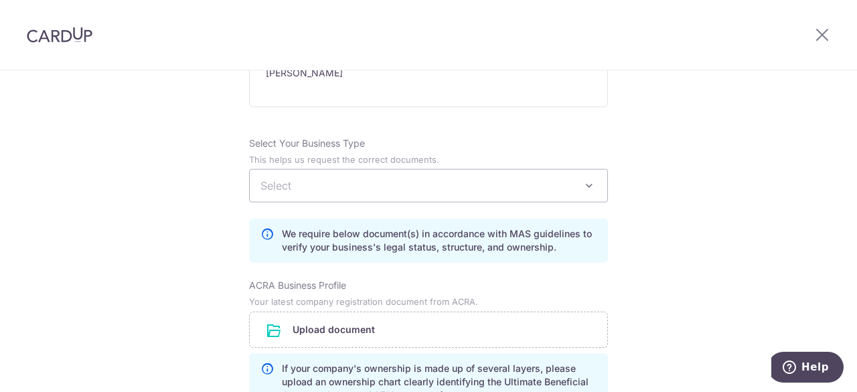  I want to click on label: Select Your Business Type, so click(307, 143).